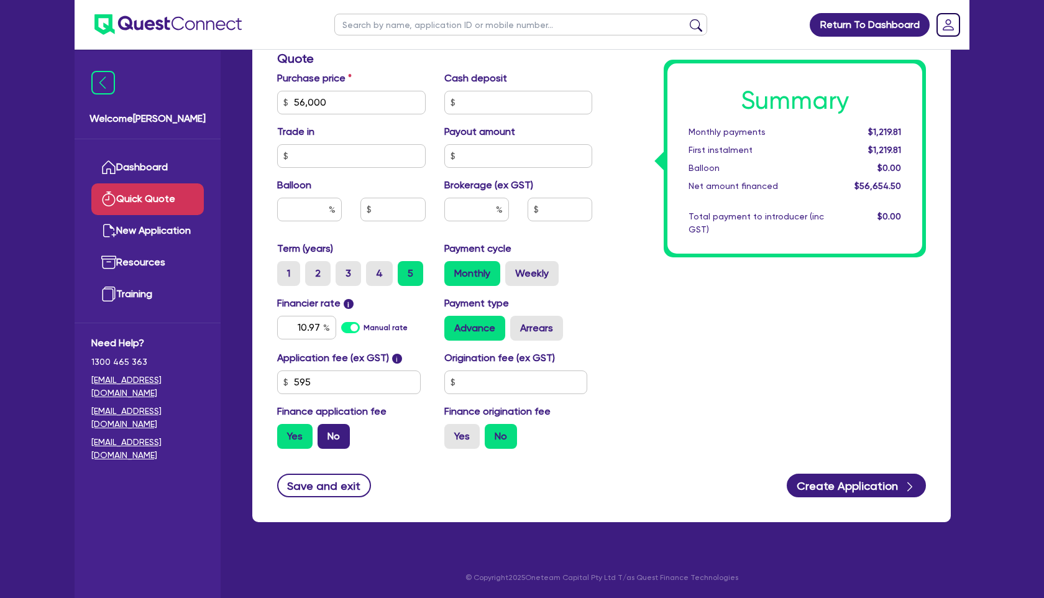 The height and width of the screenshot is (598, 1044). I want to click on a: Quick Quote, so click(147, 199).